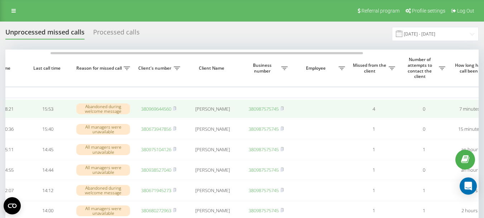  I want to click on td: 15:40, so click(48, 129).